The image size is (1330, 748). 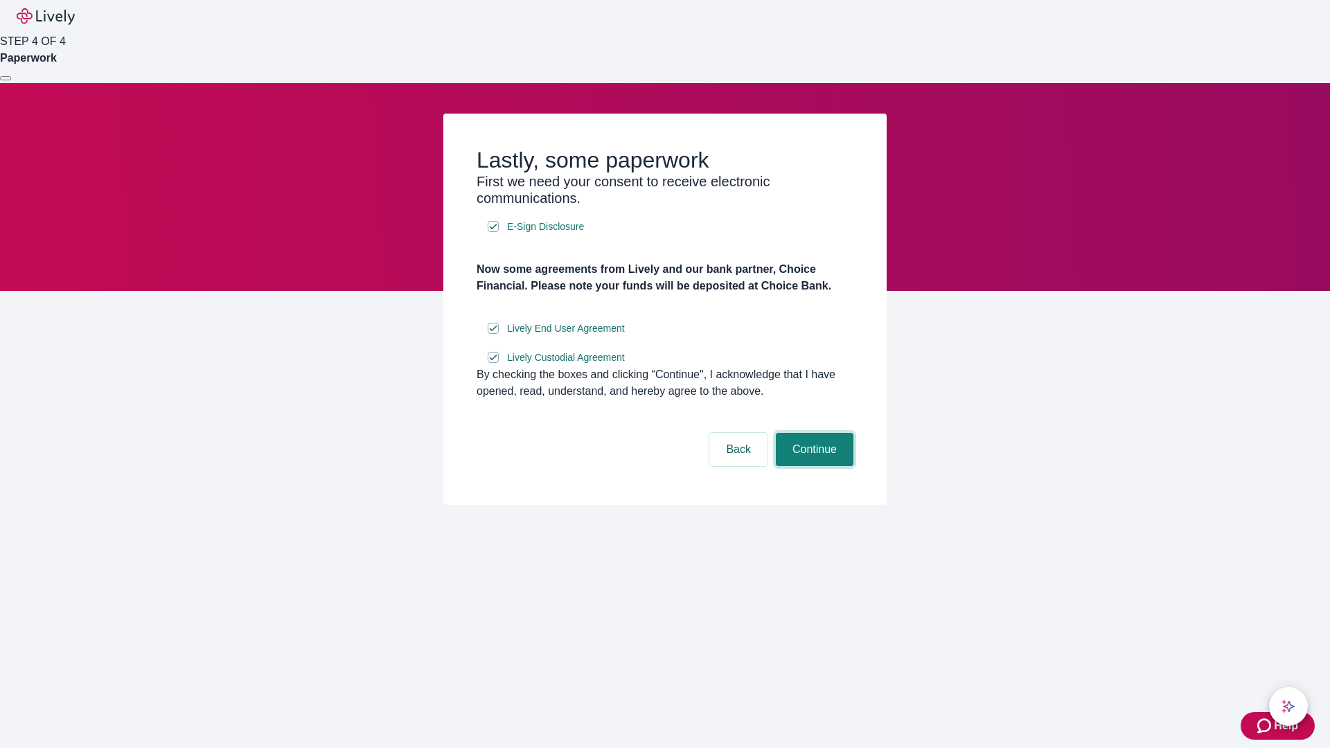 What do you see at coordinates (566, 357) in the screenshot?
I see `span: Lively Custodial Agreement` at bounding box center [566, 357].